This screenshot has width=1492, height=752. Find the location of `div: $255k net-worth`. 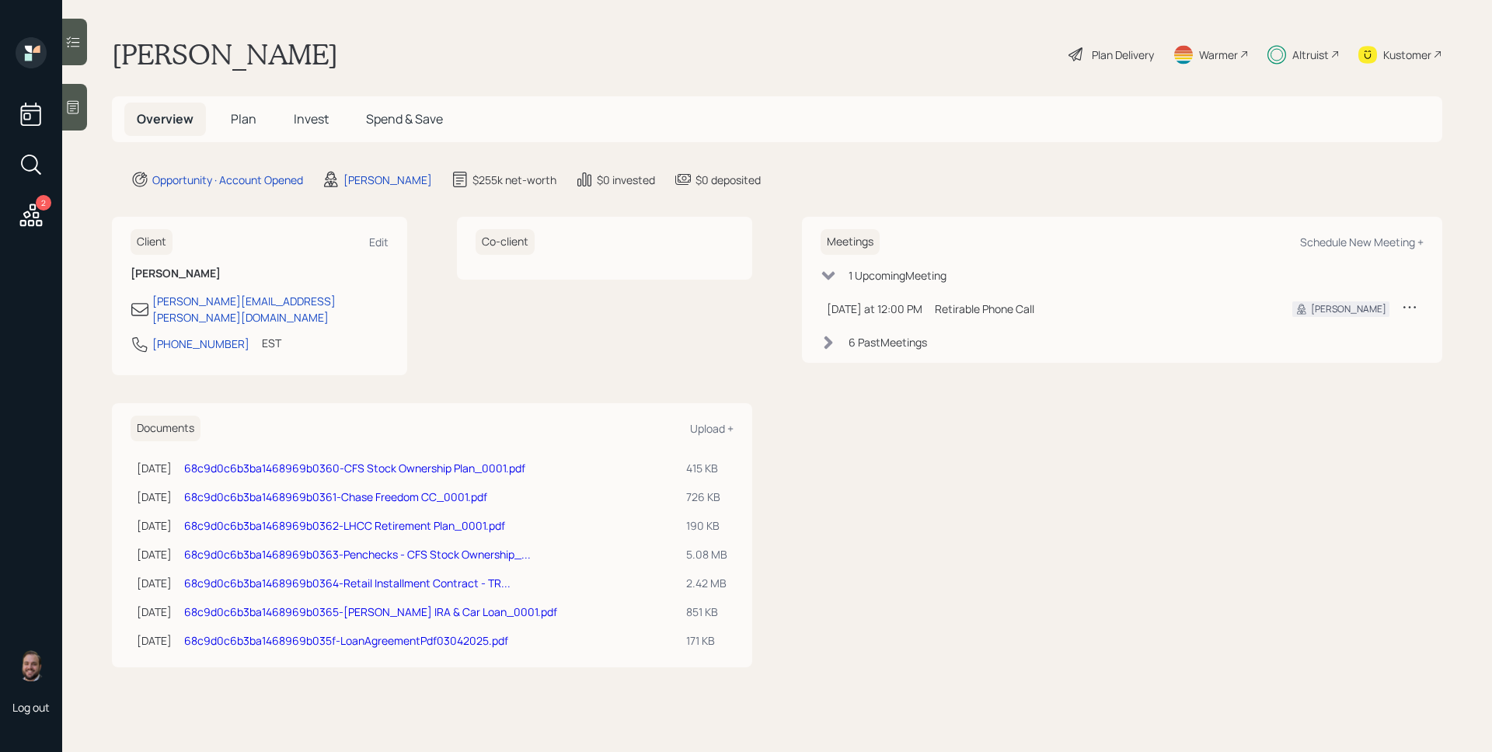

div: $255k net-worth is located at coordinates (515, 180).